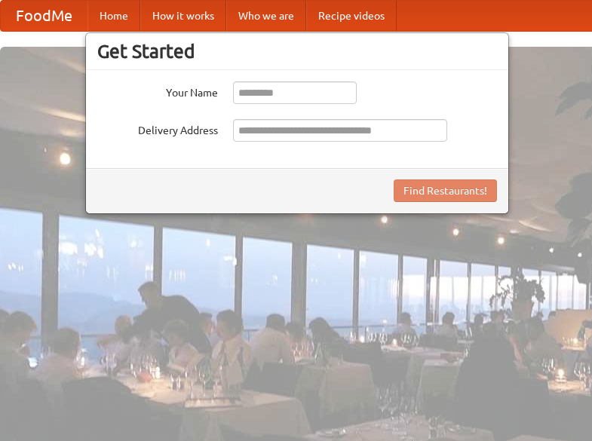 The width and height of the screenshot is (592, 441). What do you see at coordinates (114, 16) in the screenshot?
I see `a: Home` at bounding box center [114, 16].